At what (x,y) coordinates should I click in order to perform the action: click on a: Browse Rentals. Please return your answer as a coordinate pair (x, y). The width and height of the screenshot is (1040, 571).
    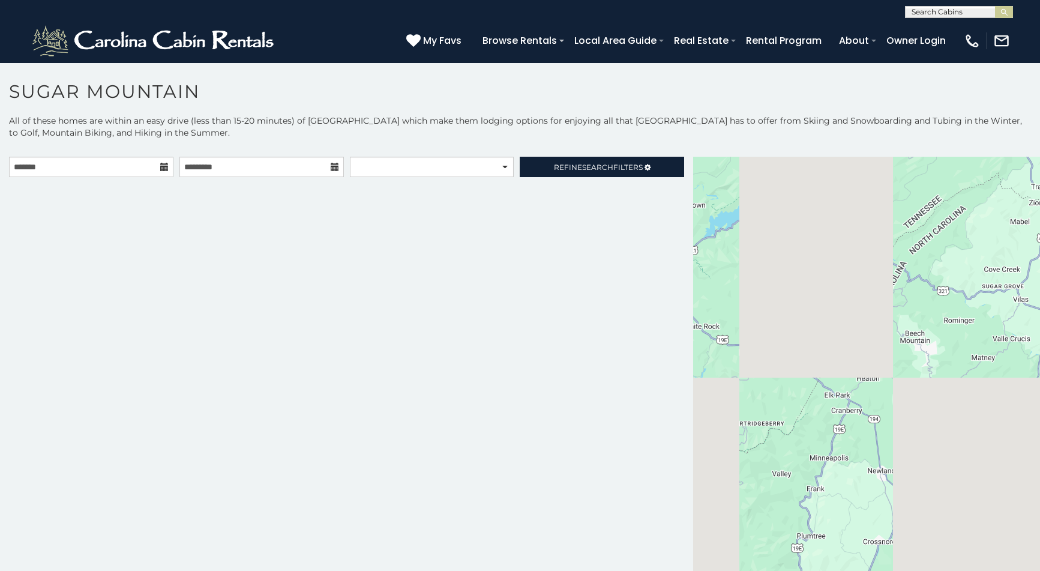
    Looking at the image, I should click on (520, 40).